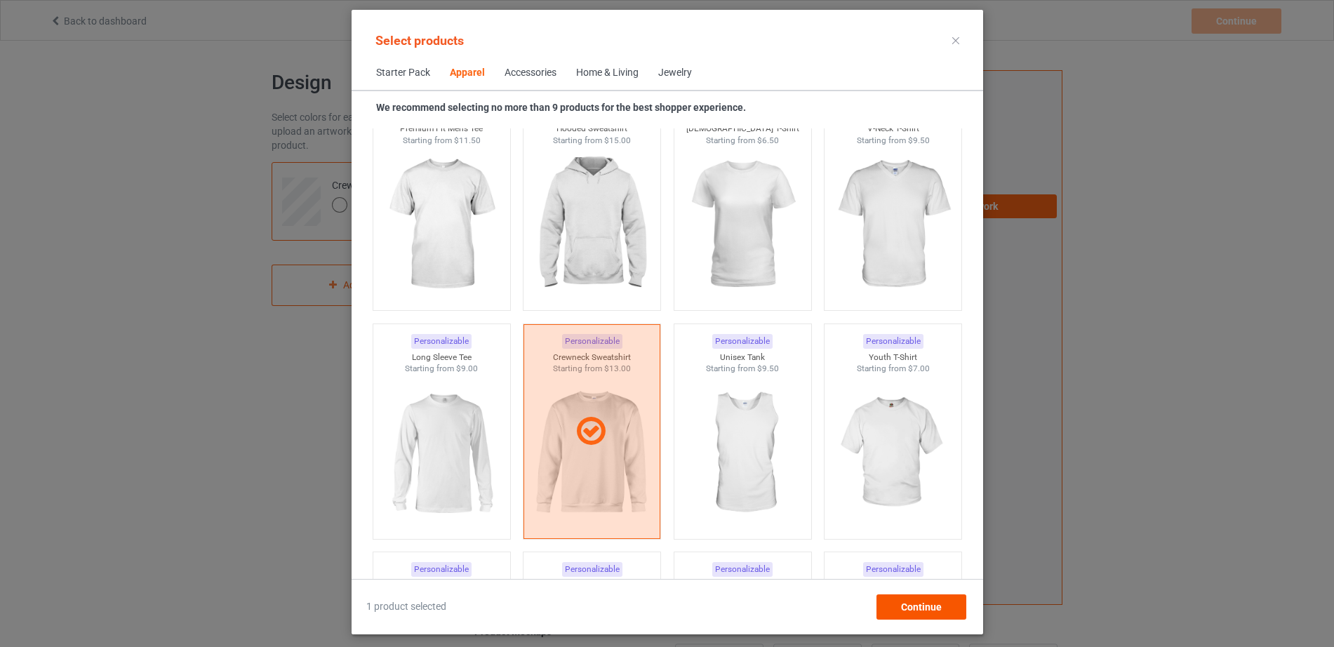  Describe the element at coordinates (591, 128) in the screenshot. I see `div: Hooded Sweatshirt` at that location.